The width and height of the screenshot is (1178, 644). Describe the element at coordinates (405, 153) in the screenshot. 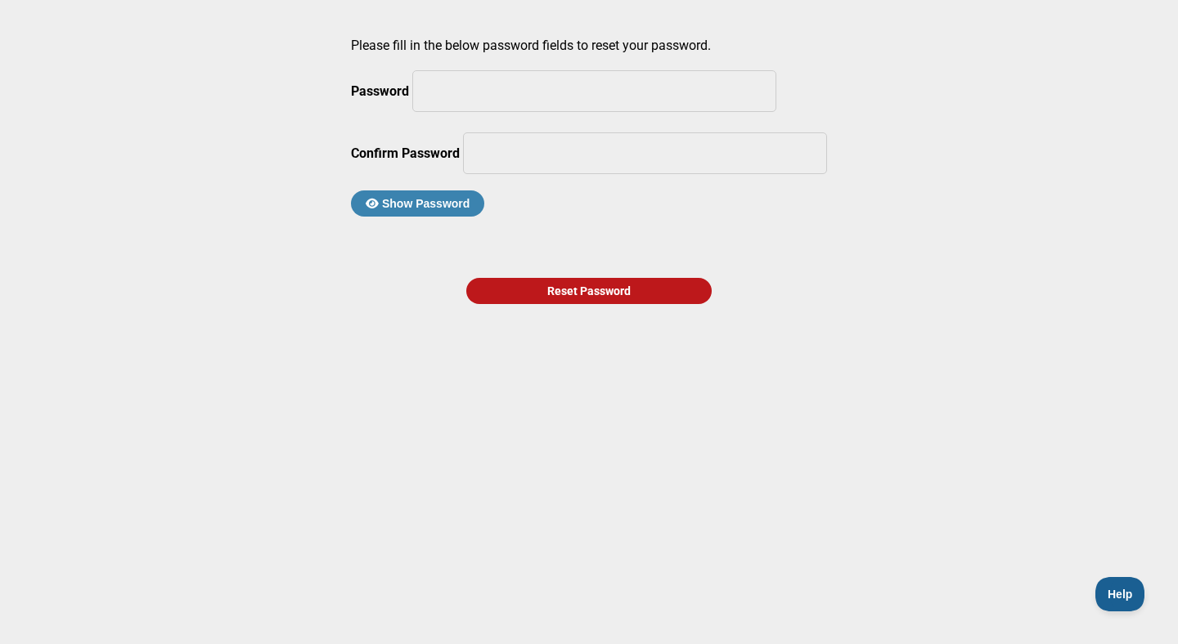

I see `label: Confirm Password` at that location.